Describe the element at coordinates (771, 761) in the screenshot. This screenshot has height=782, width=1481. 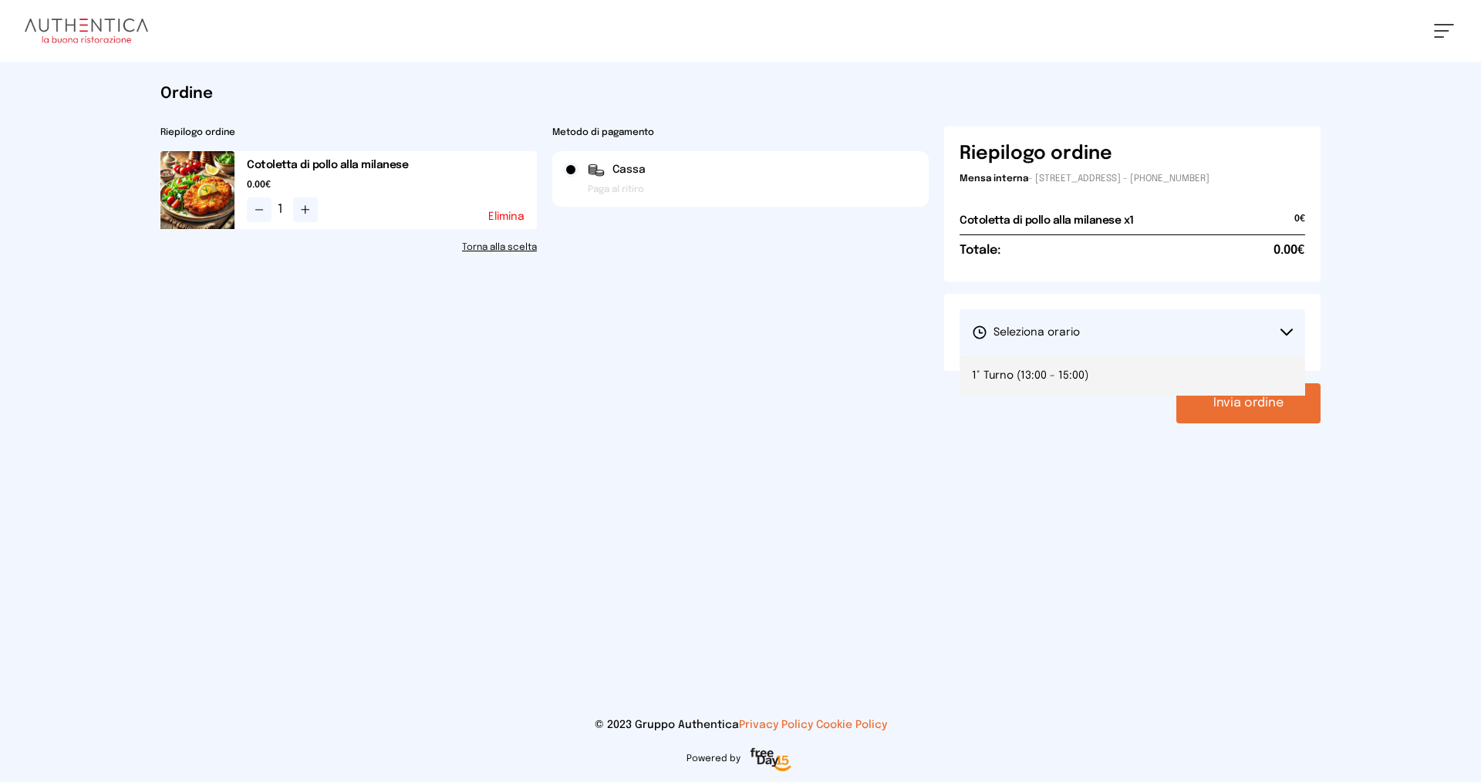
I see `img: logo-freeday.3e08031.png` at that location.